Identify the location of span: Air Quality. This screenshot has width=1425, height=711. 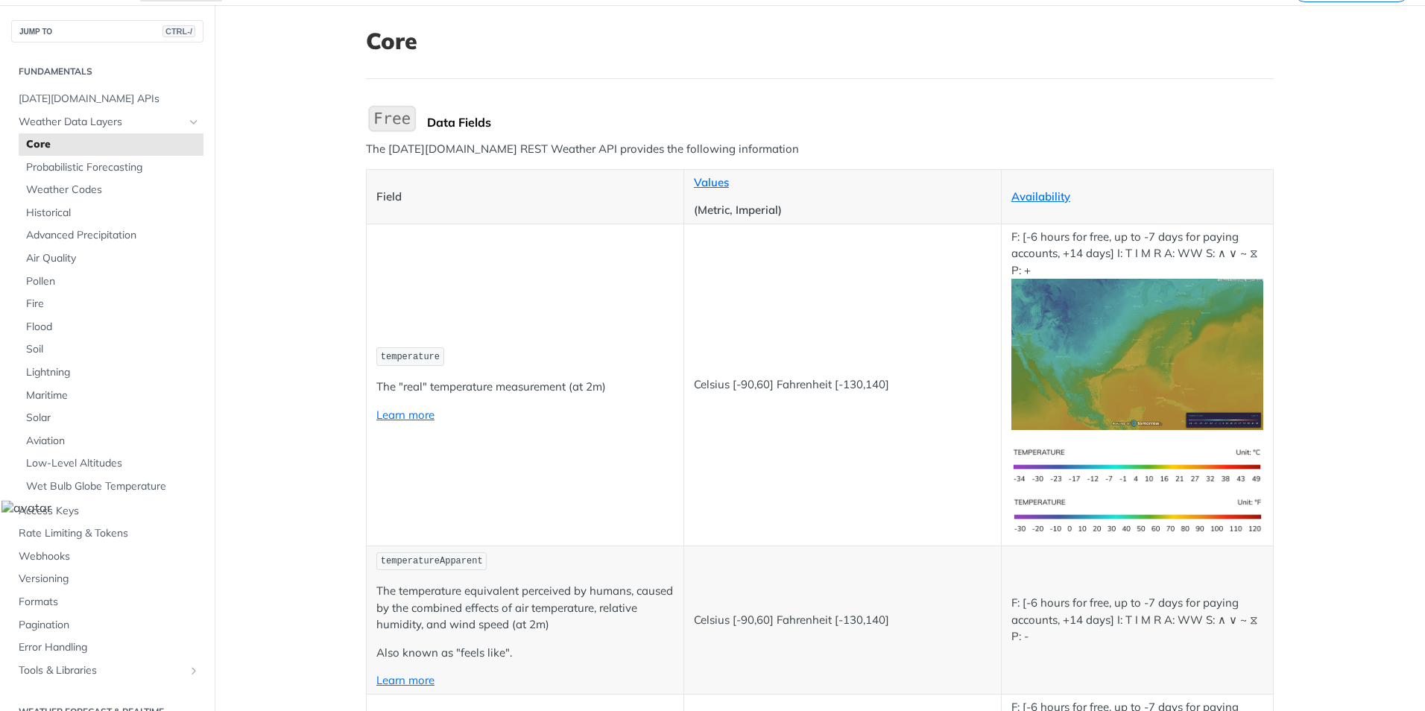
(113, 259).